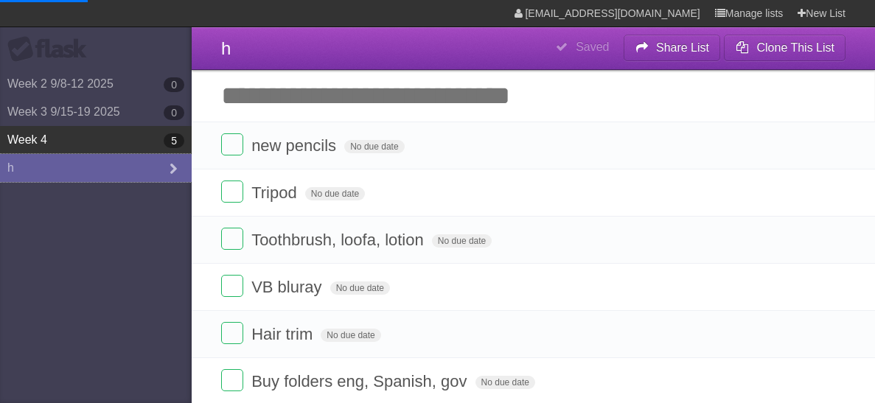  I want to click on span: Buy folders eng, Spanish, gov, so click(361, 381).